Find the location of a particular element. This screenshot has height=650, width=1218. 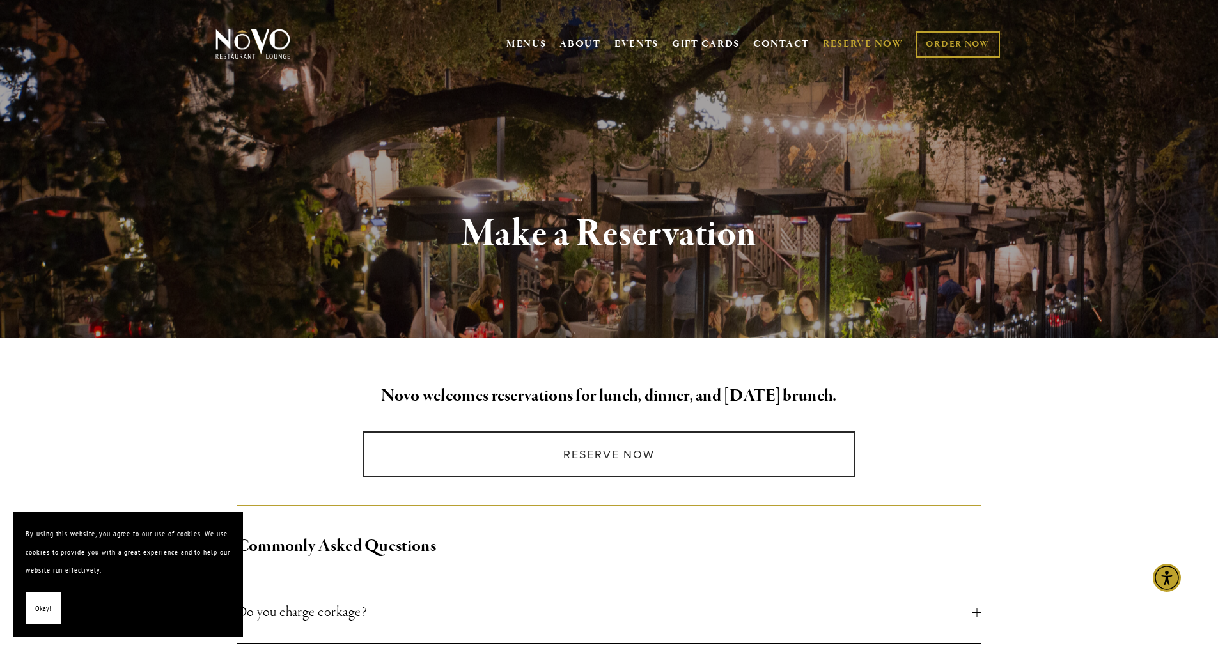

a: EVENTS is located at coordinates (636, 44).